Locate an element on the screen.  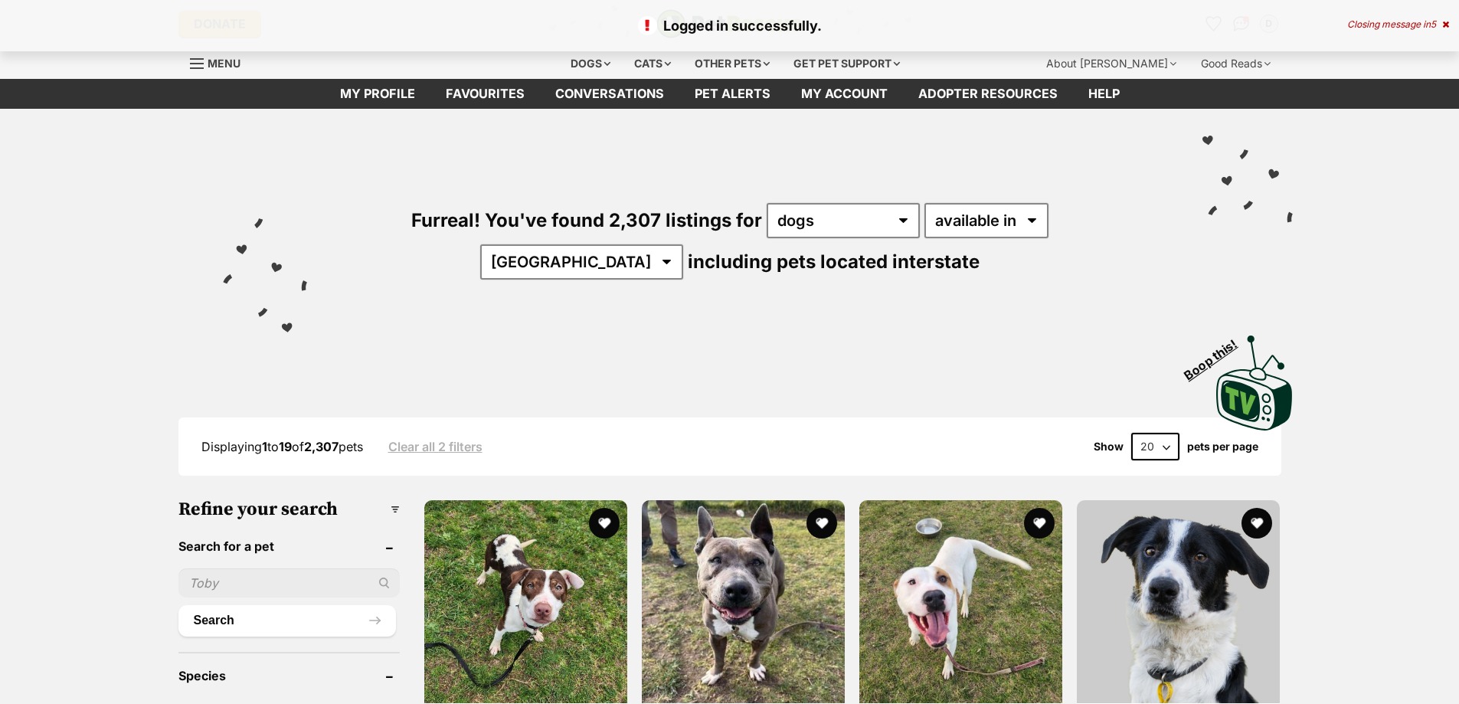
header: Species is located at coordinates (289, 675).